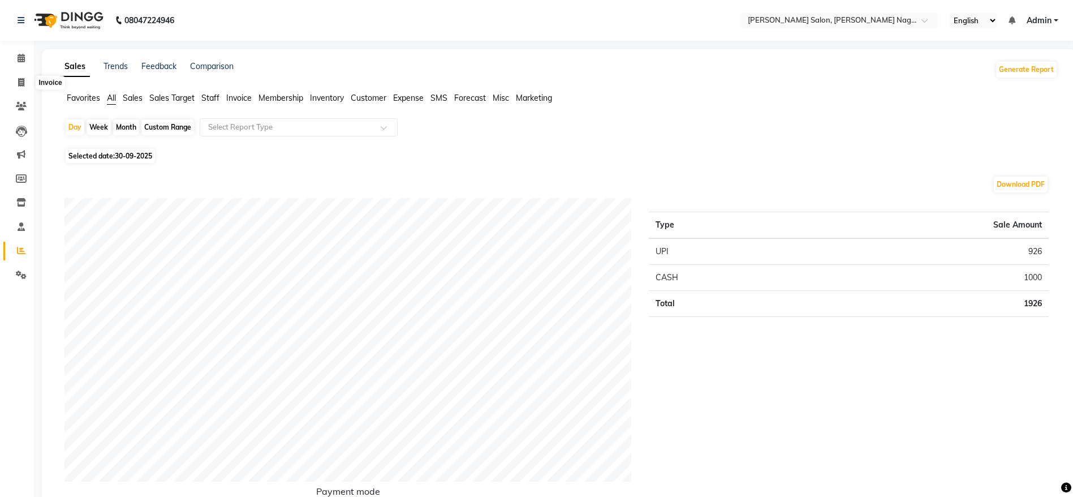  I want to click on div: Month, so click(126, 127).